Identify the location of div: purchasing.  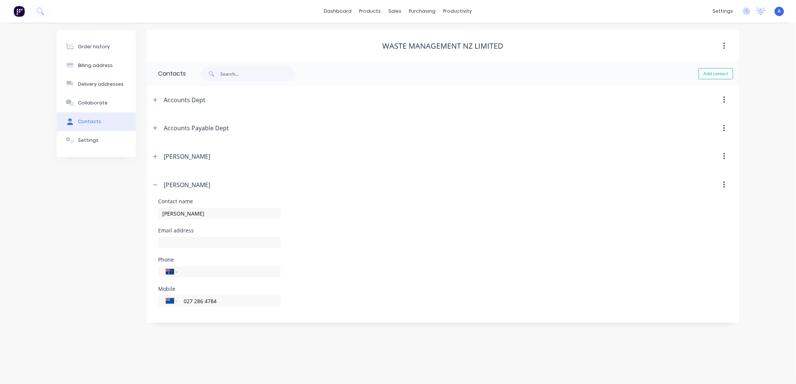
(422, 11).